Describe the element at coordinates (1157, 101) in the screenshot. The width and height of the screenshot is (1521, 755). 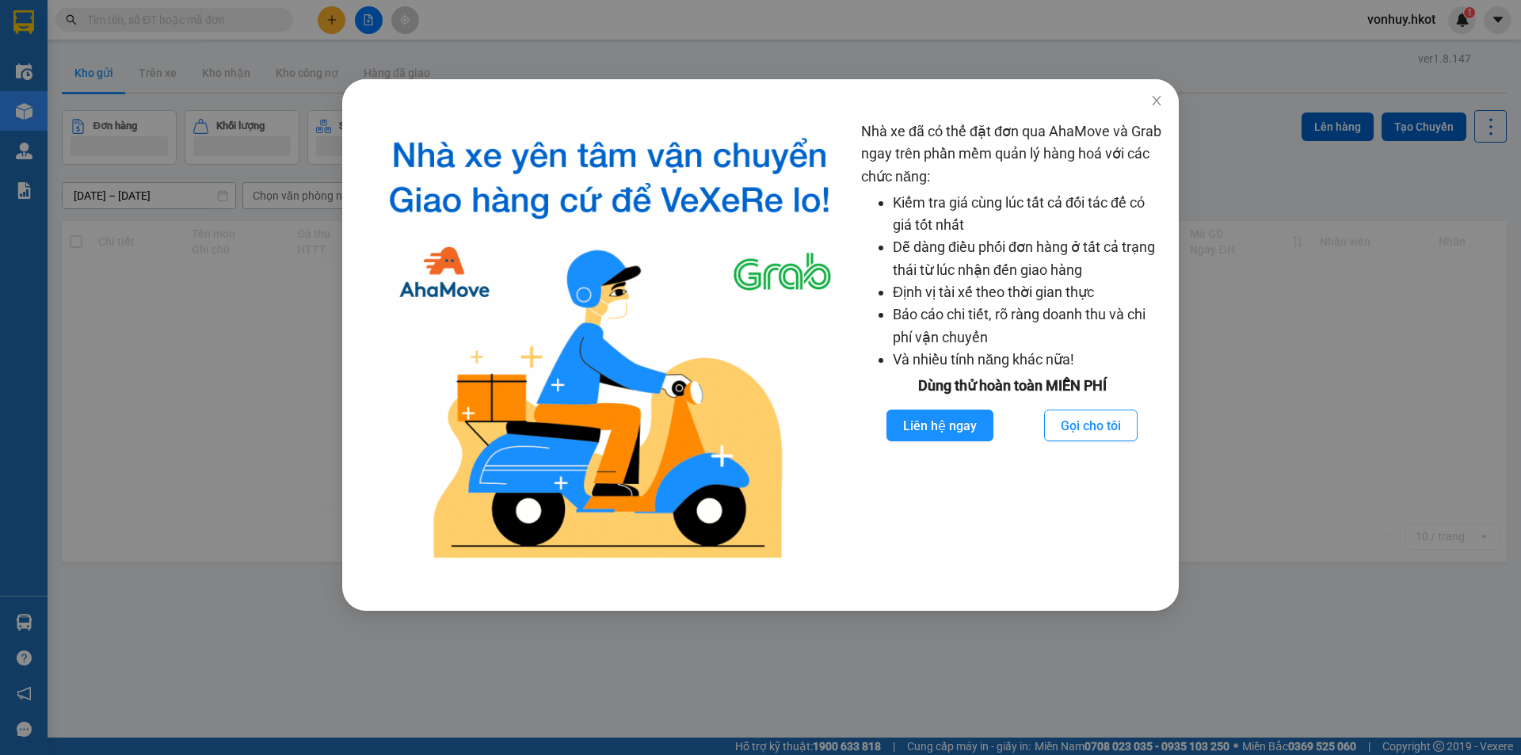
I see `button: Close` at that location.